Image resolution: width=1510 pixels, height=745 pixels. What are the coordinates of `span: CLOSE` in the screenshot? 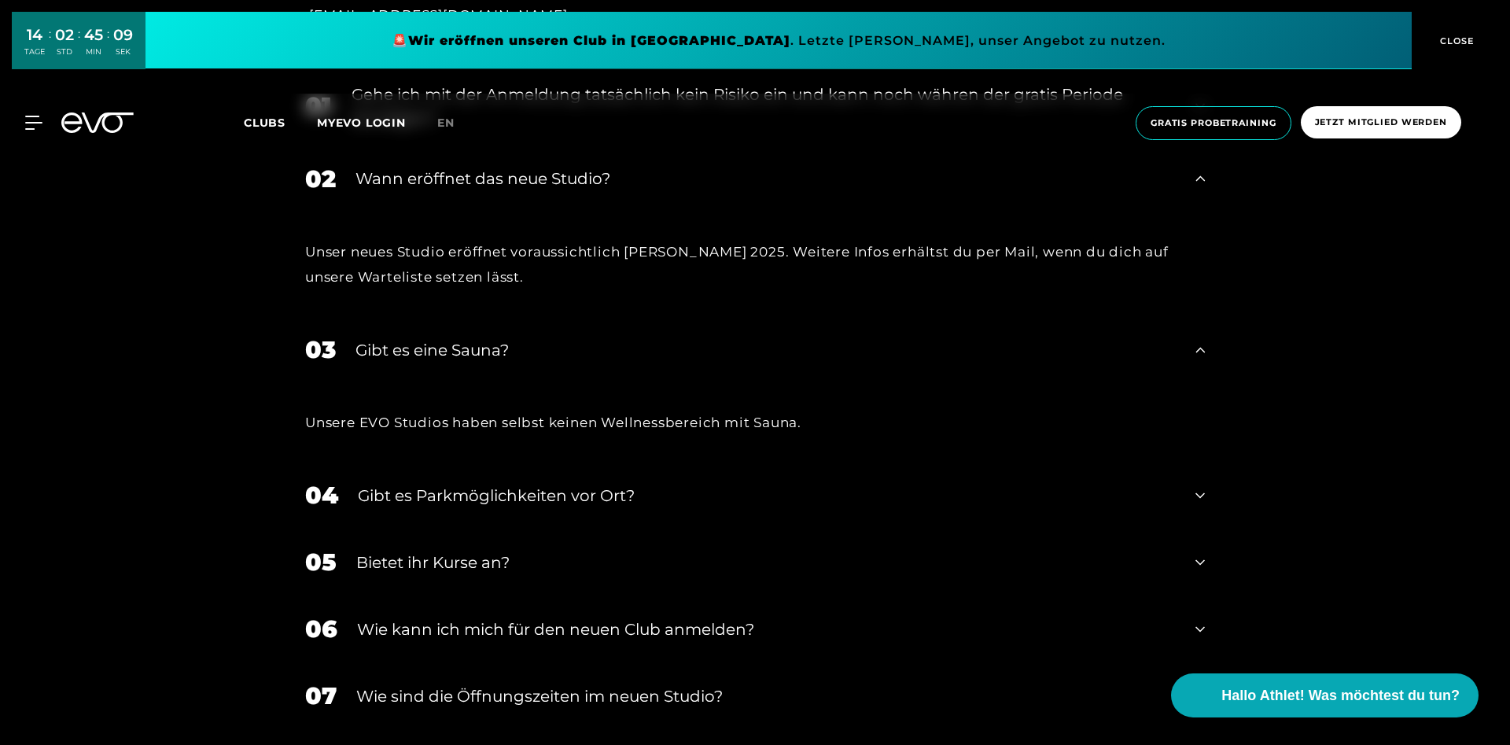 It's located at (1455, 41).